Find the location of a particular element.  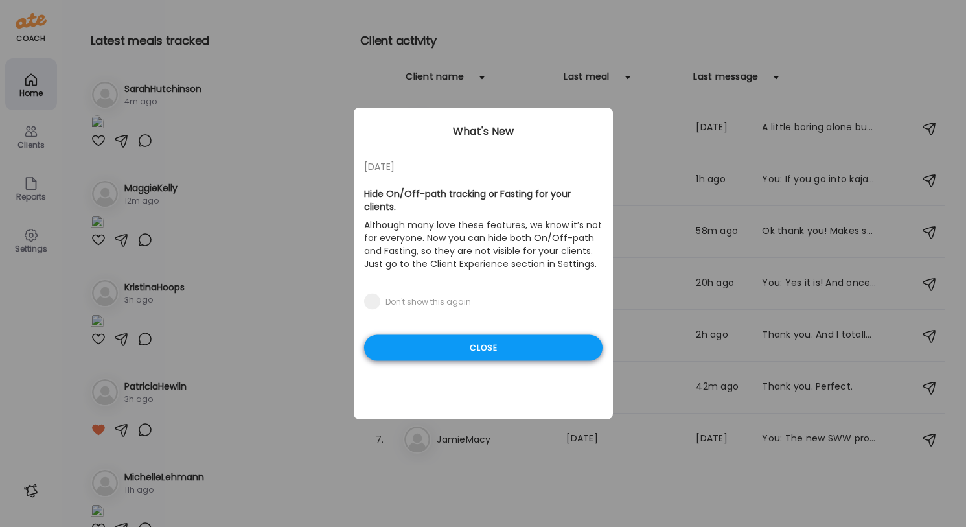

div: Close is located at coordinates (483, 348).